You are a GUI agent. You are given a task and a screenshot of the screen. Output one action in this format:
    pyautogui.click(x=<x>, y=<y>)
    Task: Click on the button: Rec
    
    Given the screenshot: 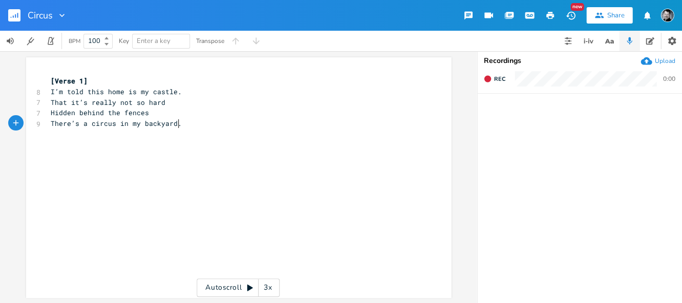 What is the action you would take?
    pyautogui.click(x=494, y=79)
    